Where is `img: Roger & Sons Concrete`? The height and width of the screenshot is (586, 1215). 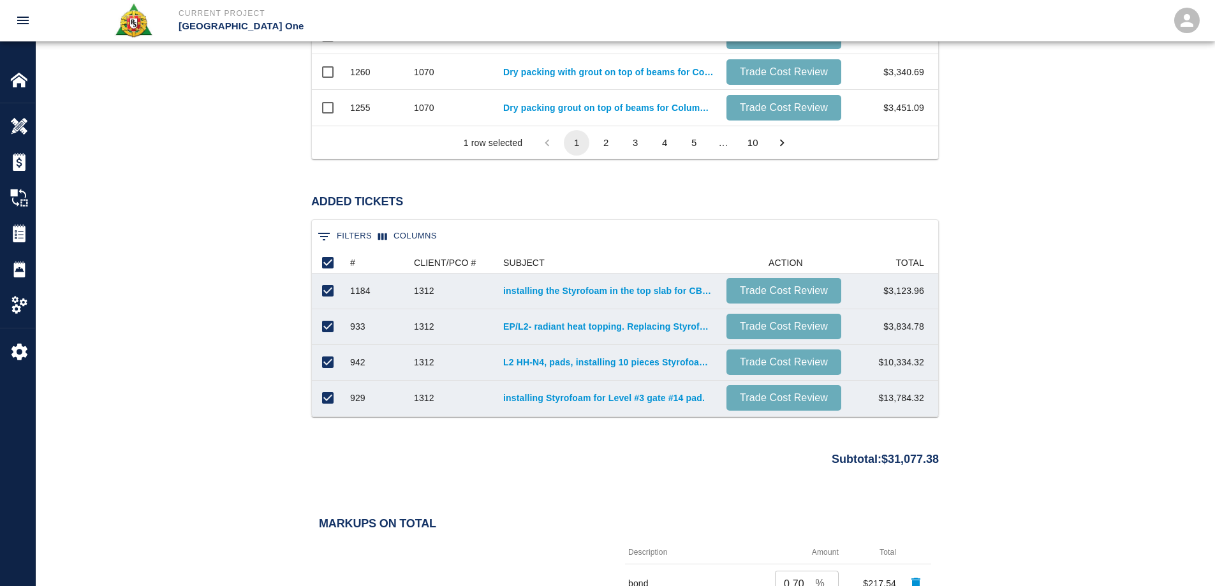
img: Roger & Sons Concrete is located at coordinates (133, 20).